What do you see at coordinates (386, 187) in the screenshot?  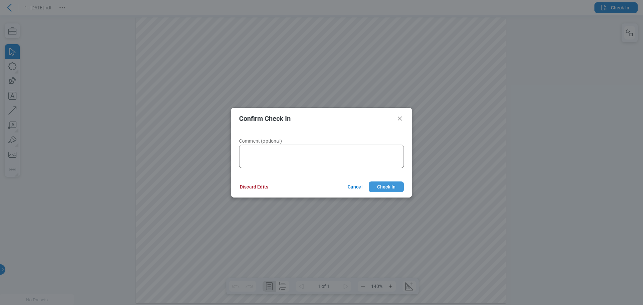 I see `button: Check In` at bounding box center [386, 187].